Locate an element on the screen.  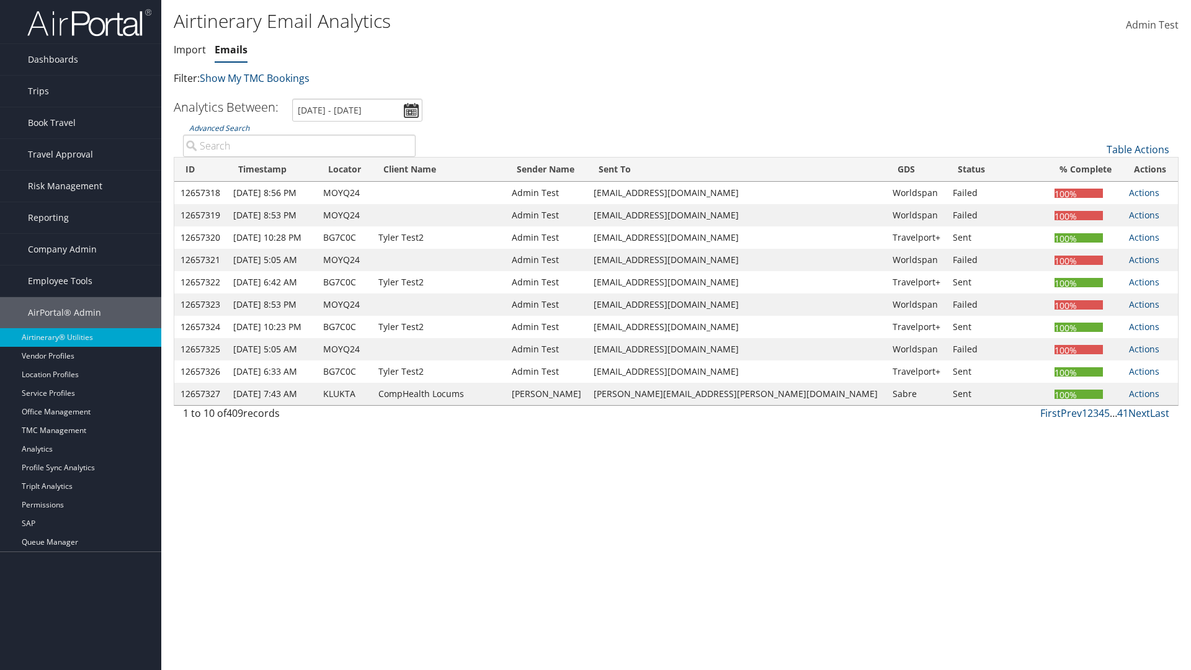
td: 12657320 is located at coordinates (200, 238).